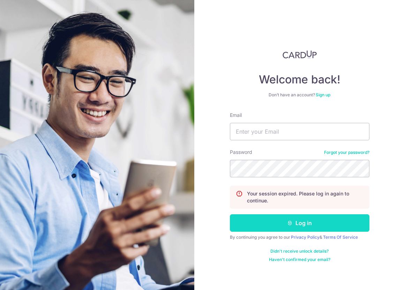  What do you see at coordinates (299, 131) in the screenshot?
I see `input: Enter your Email` at bounding box center [299, 131].